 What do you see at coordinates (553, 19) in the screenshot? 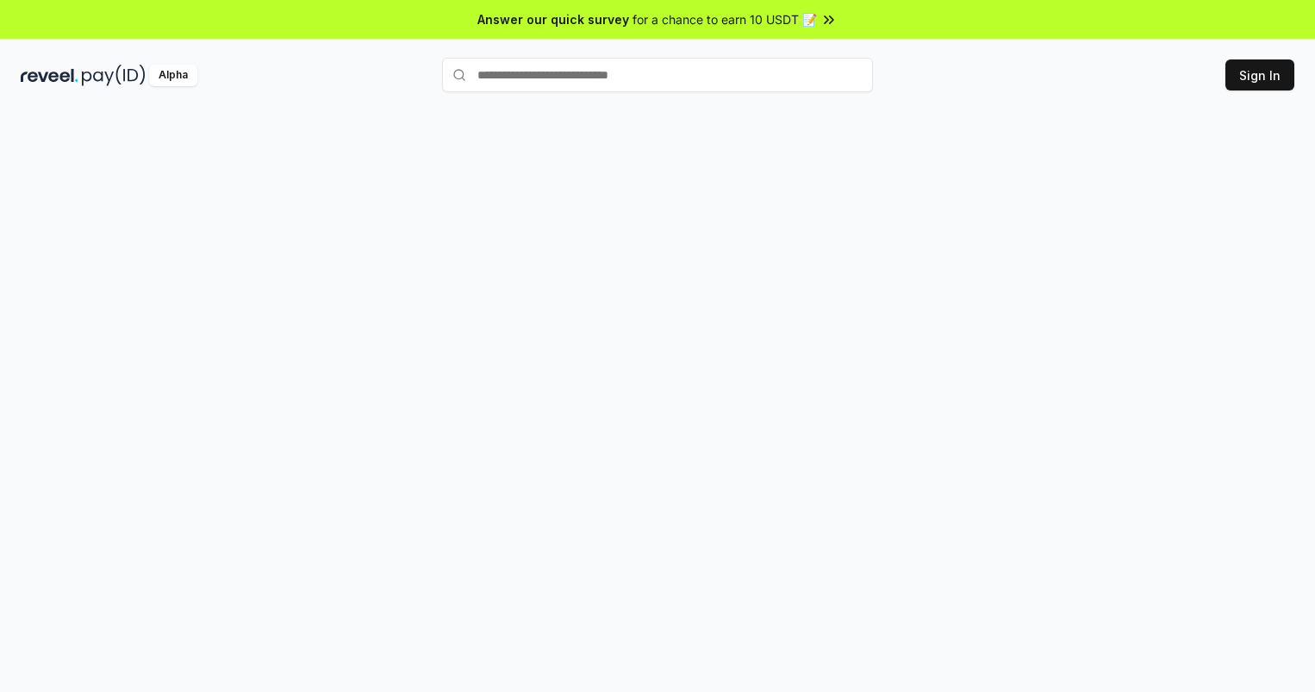
I see `span: Answer our quick survey` at bounding box center [553, 19].